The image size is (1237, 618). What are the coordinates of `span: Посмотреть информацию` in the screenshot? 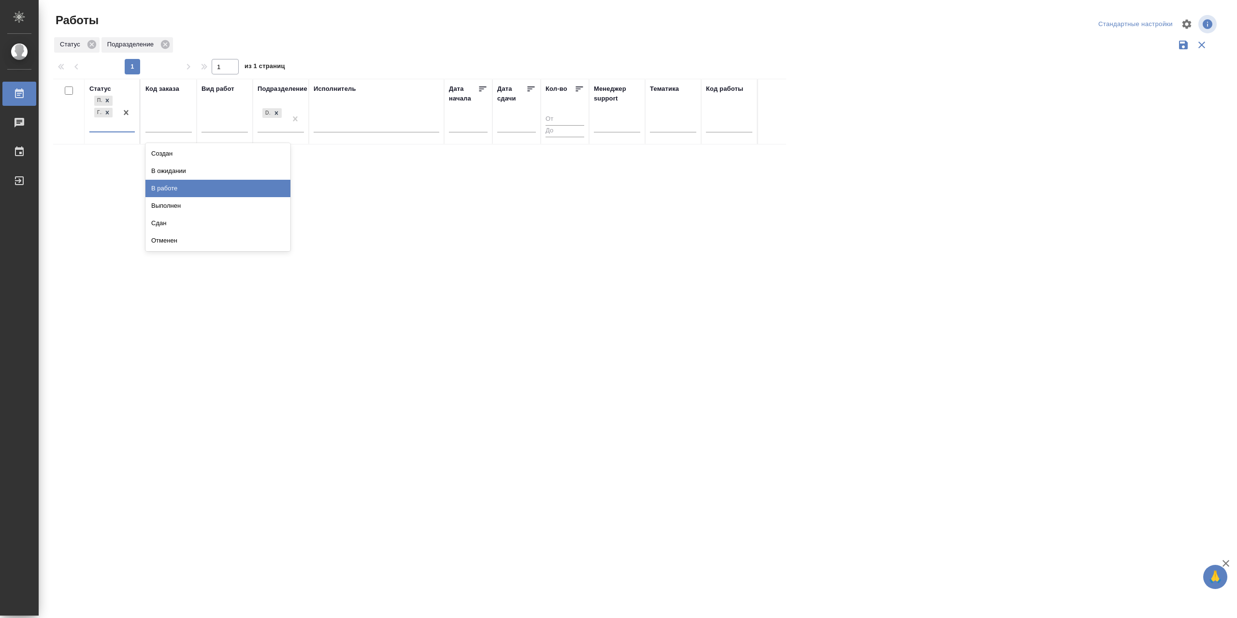 It's located at (1208, 24).